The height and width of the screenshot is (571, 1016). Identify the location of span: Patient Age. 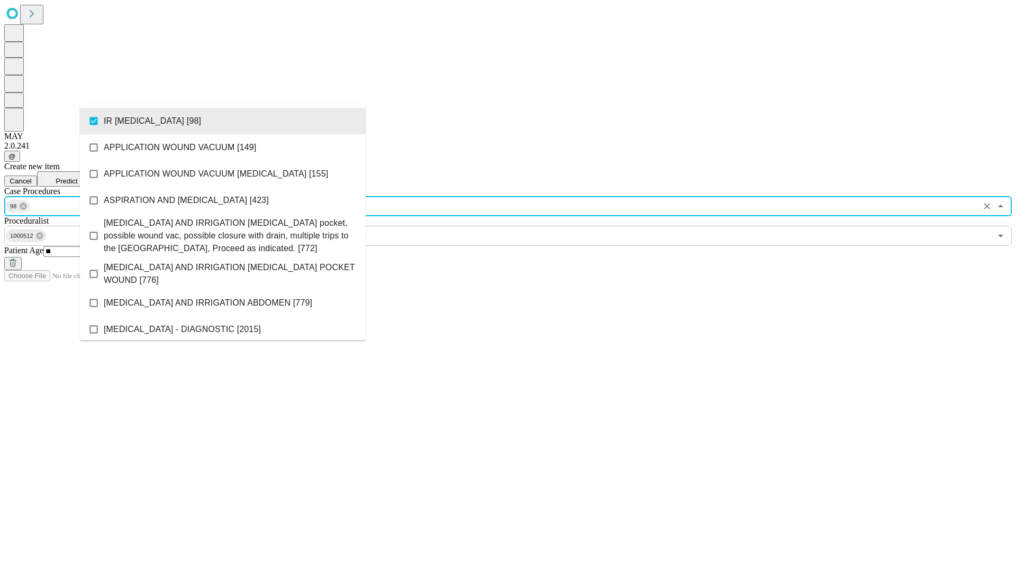
(24, 250).